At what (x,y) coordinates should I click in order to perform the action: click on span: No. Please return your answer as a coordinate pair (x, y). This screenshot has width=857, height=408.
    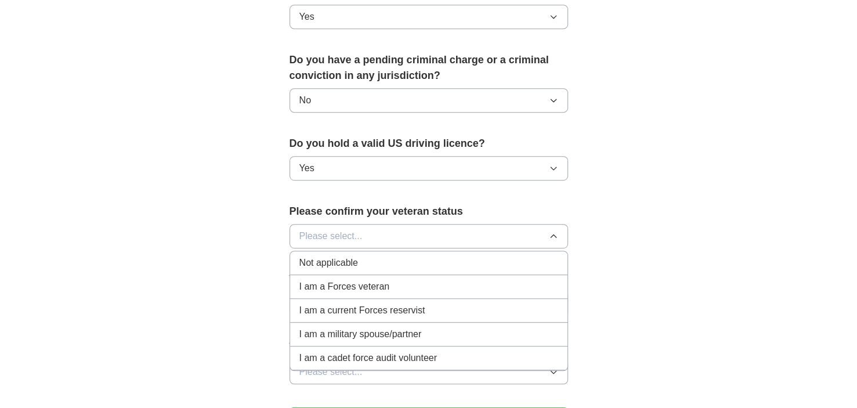
    Looking at the image, I should click on (305, 100).